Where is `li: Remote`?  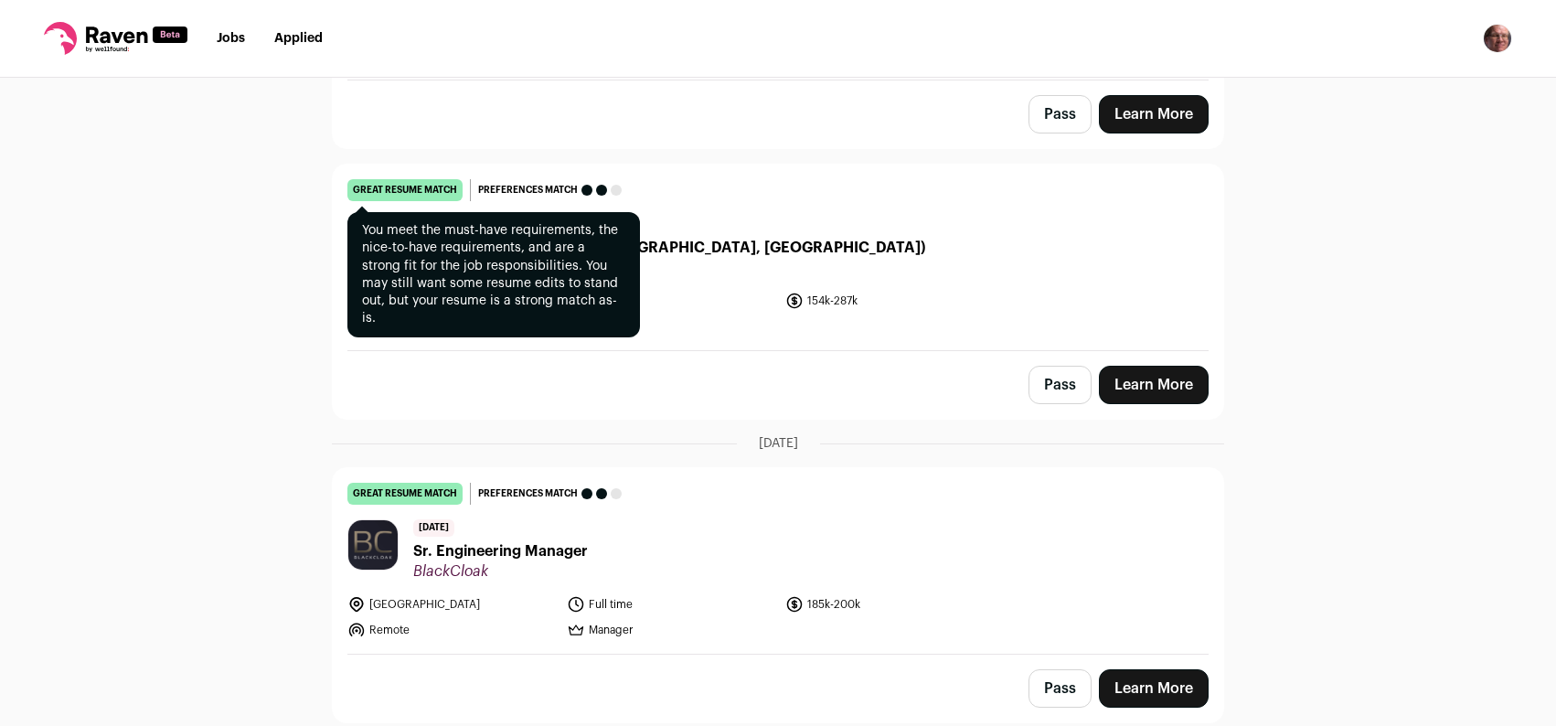
li: Remote is located at coordinates (452, 630).